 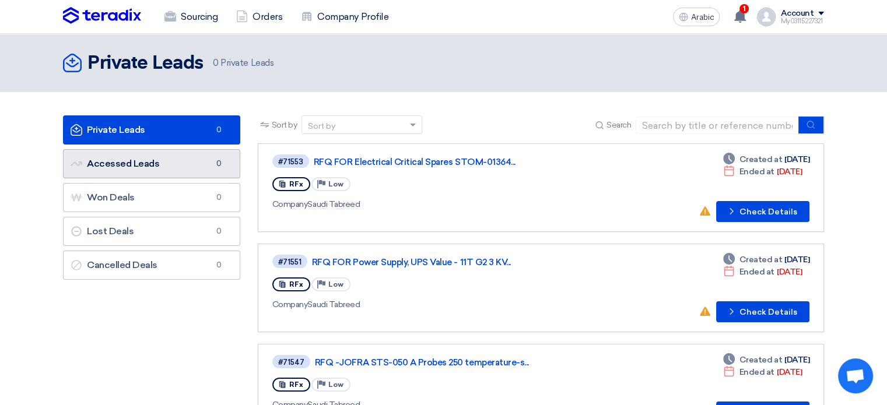 I want to click on input: Search by title or reference number, so click(x=718, y=125).